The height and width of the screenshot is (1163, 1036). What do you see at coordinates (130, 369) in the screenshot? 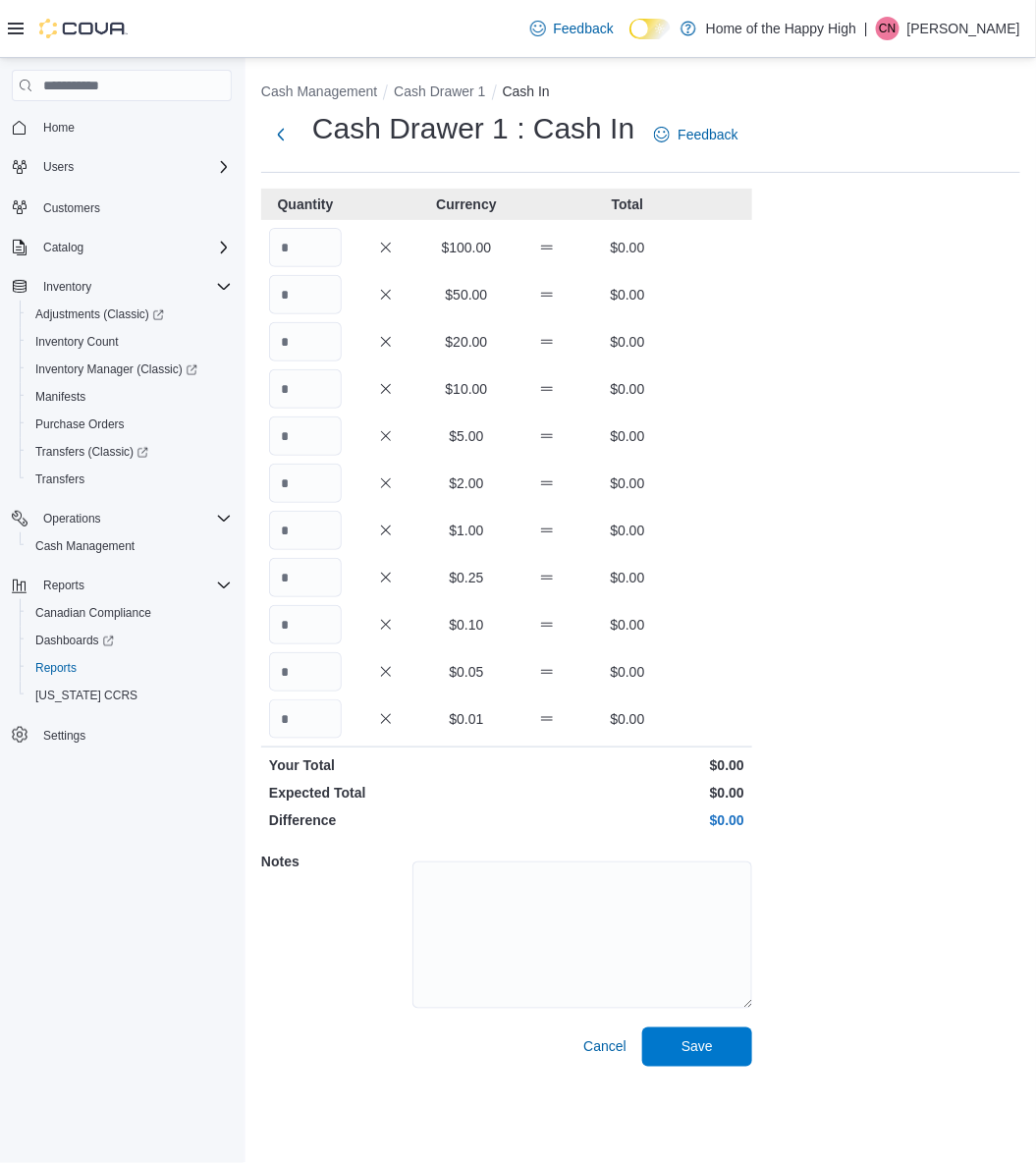
I see `span: Inventory Manager (Classic)` at bounding box center [130, 369].